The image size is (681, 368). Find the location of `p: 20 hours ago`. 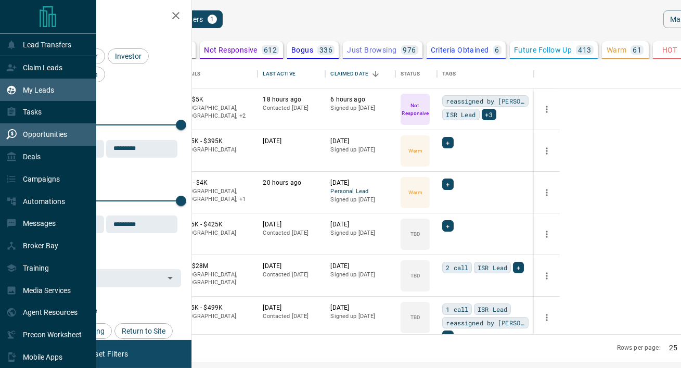

p: 20 hours ago is located at coordinates (291, 183).